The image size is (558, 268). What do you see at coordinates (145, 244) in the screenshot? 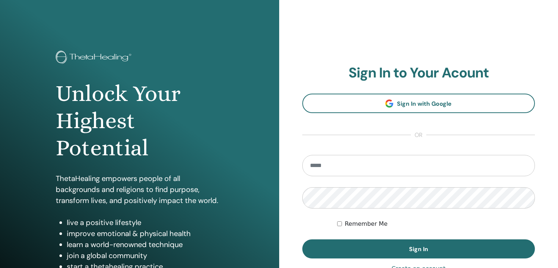
I see `li: learn a world-renowned technique` at bounding box center [145, 244].